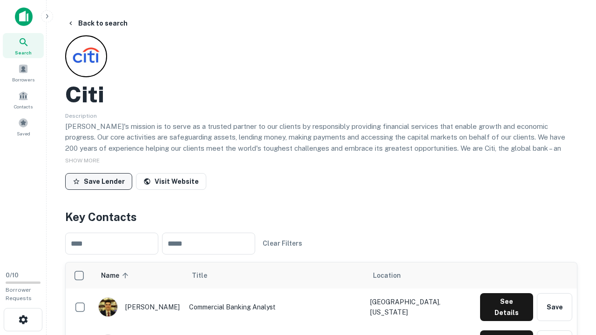 The width and height of the screenshot is (596, 335). Describe the element at coordinates (275, 307) in the screenshot. I see `td: Commercial Banking Analyst` at that location.